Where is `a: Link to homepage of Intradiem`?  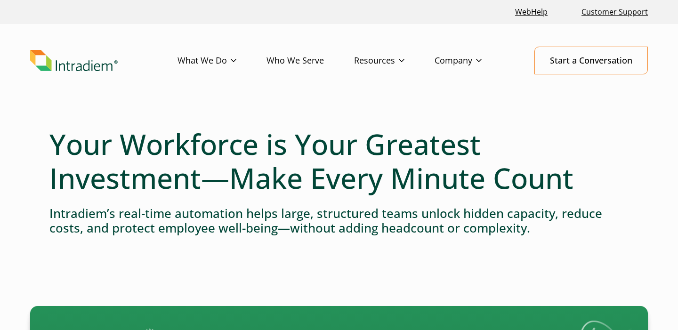
a: Link to homepage of Intradiem is located at coordinates (104, 61).